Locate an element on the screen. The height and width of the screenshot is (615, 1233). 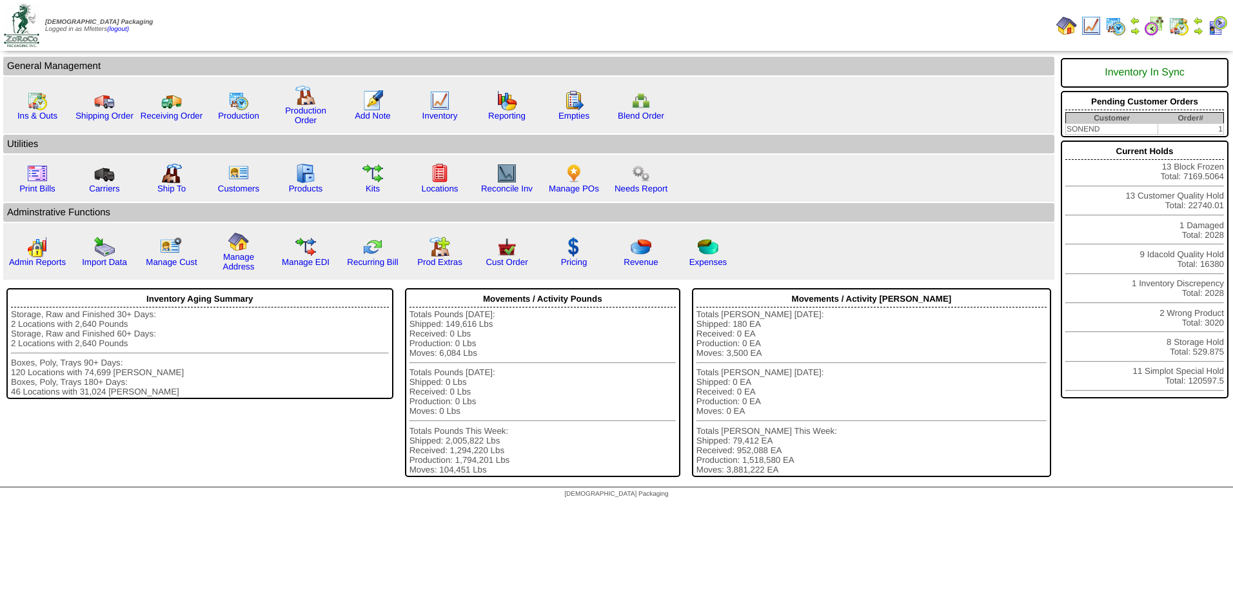
a: Ins & Outs is located at coordinates (37, 115).